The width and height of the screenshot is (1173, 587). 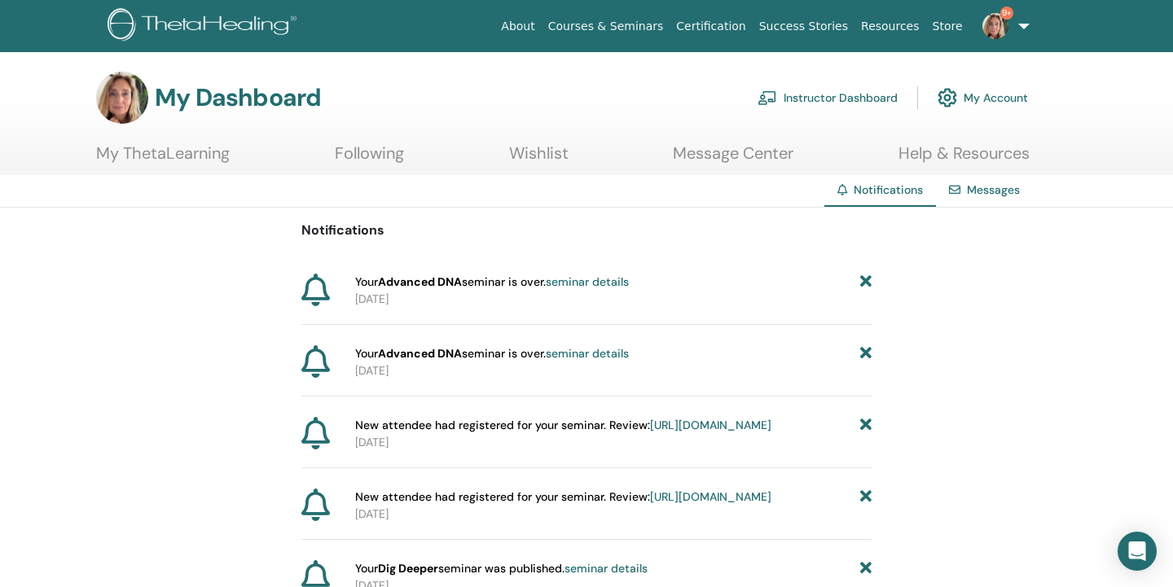 What do you see at coordinates (408, 569) in the screenshot?
I see `strong: Dig Deeper` at bounding box center [408, 569].